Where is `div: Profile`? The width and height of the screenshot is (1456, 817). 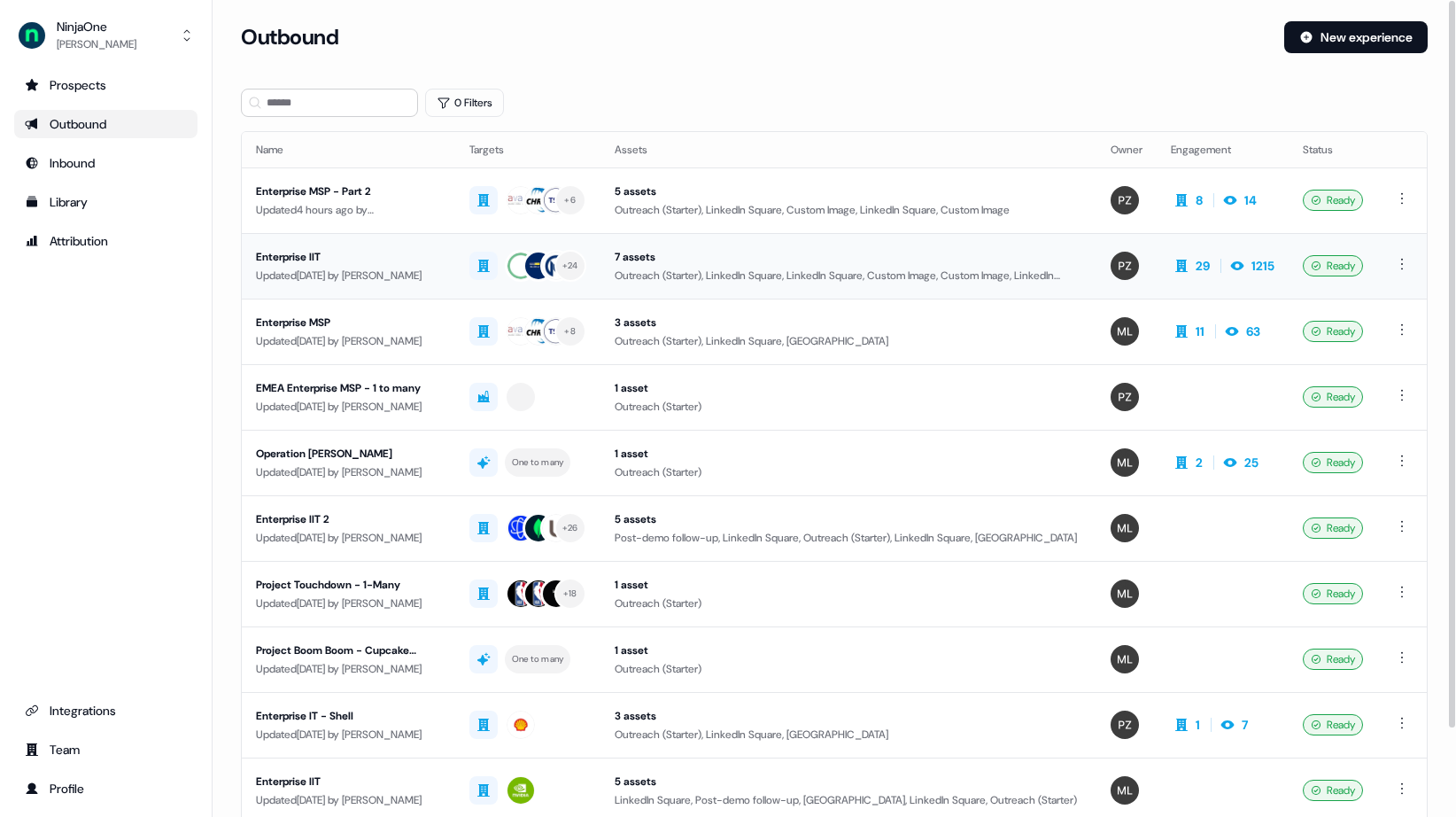 div: Profile is located at coordinates (106, 788).